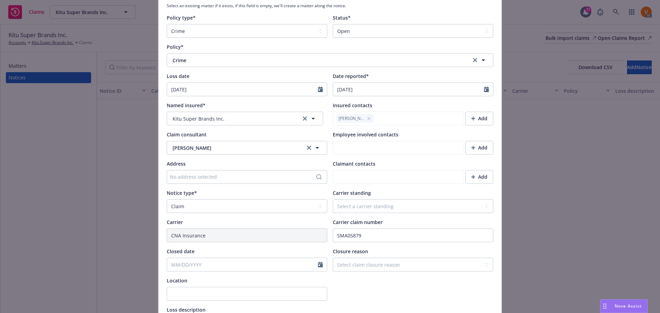 The image size is (660, 313). I want to click on span: Select an existing matter if it exists, if this field is empty, we'll create a matter along the n..., so click(330, 6).